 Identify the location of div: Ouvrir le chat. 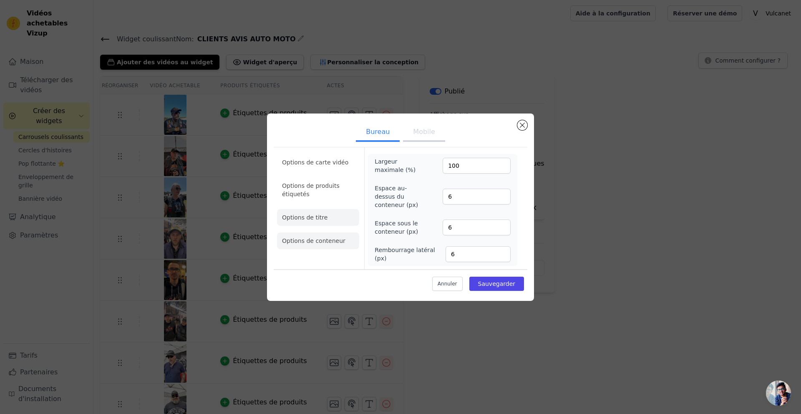
(778, 393).